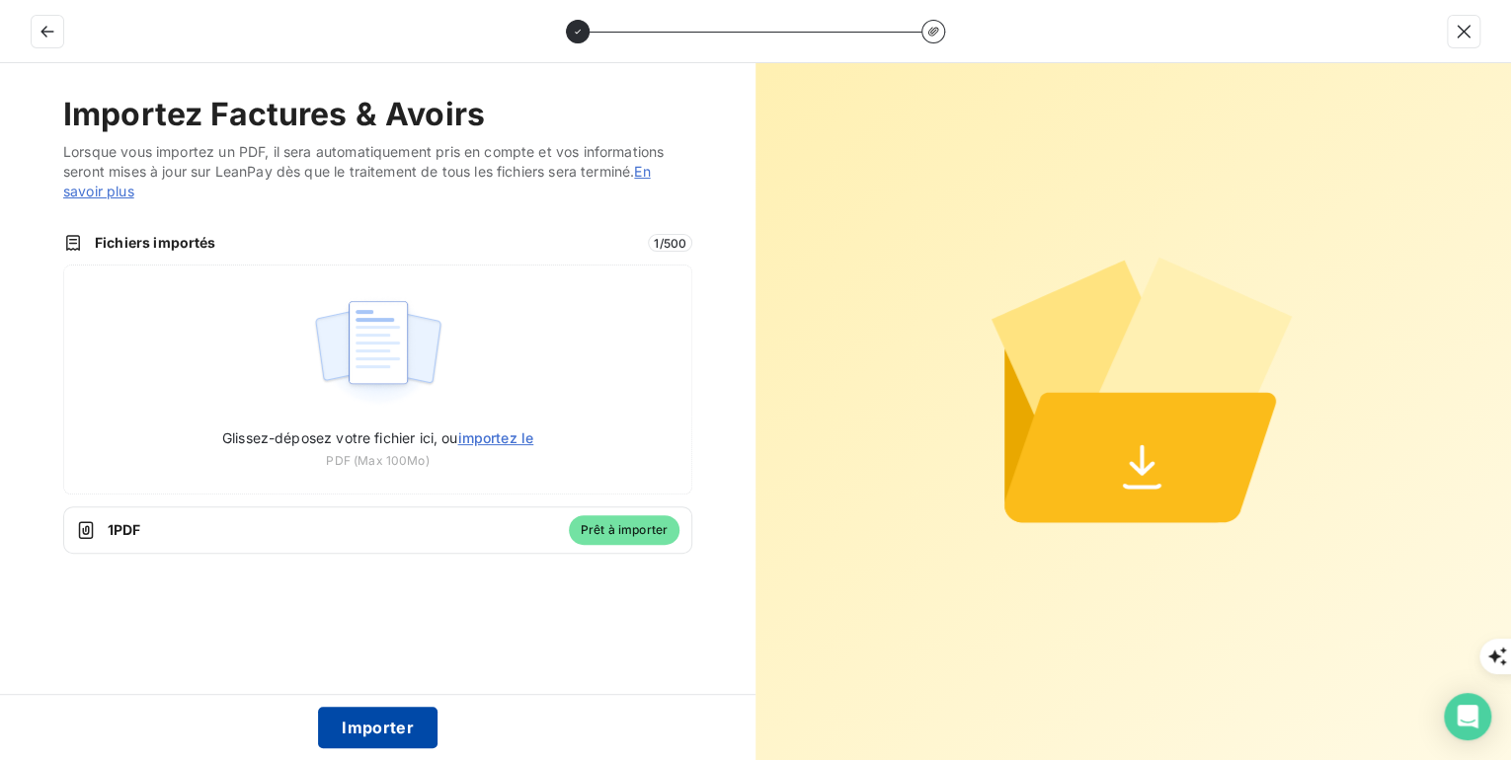  I want to click on span: PDF (Max 100Mo), so click(377, 461).